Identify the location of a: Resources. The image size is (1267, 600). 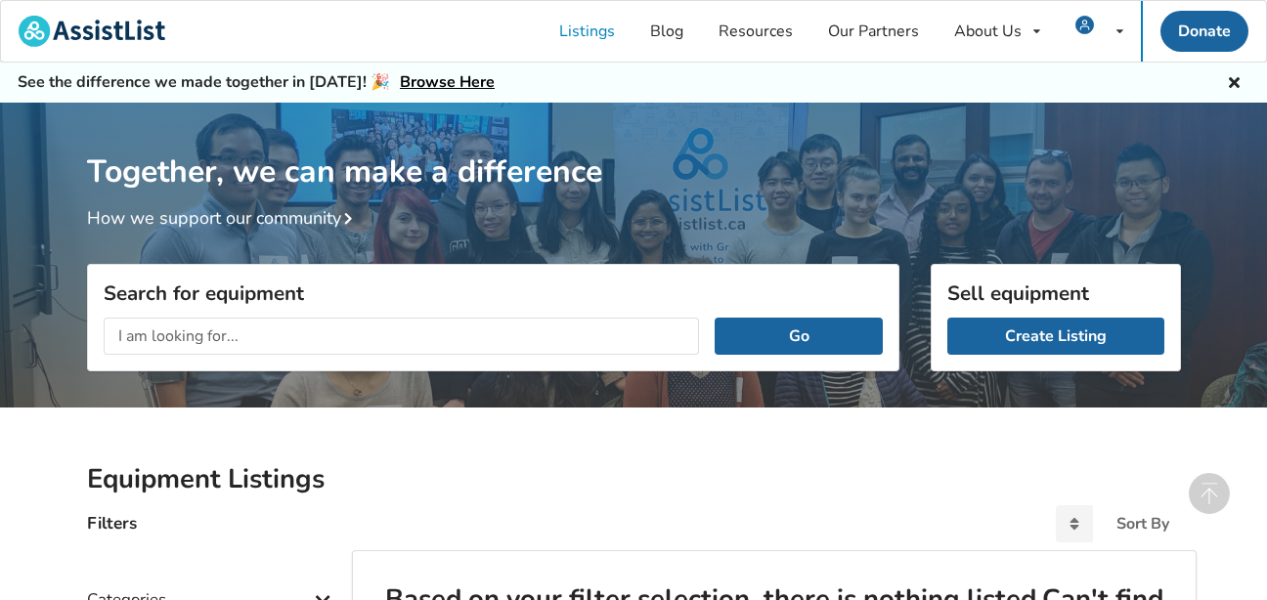
(756, 31).